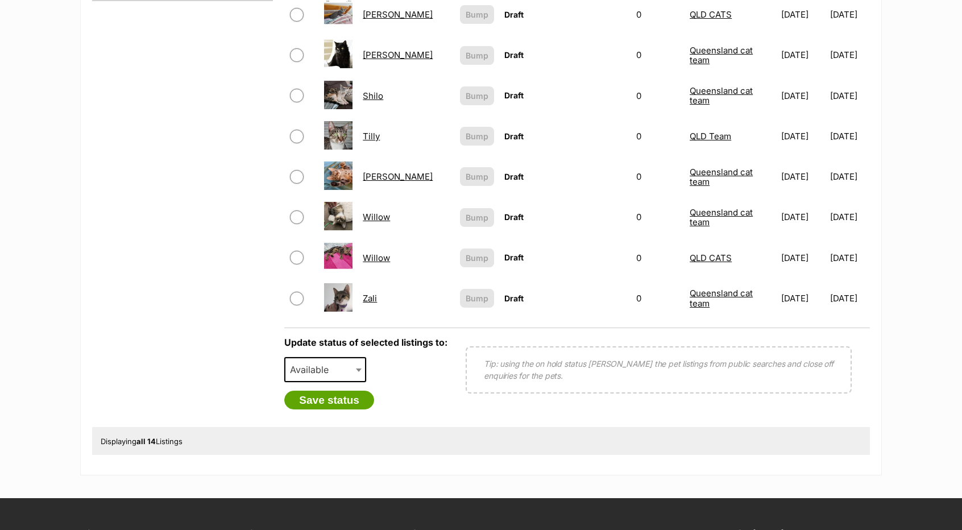 The width and height of the screenshot is (962, 530). I want to click on span: Displaying Listings, so click(142, 441).